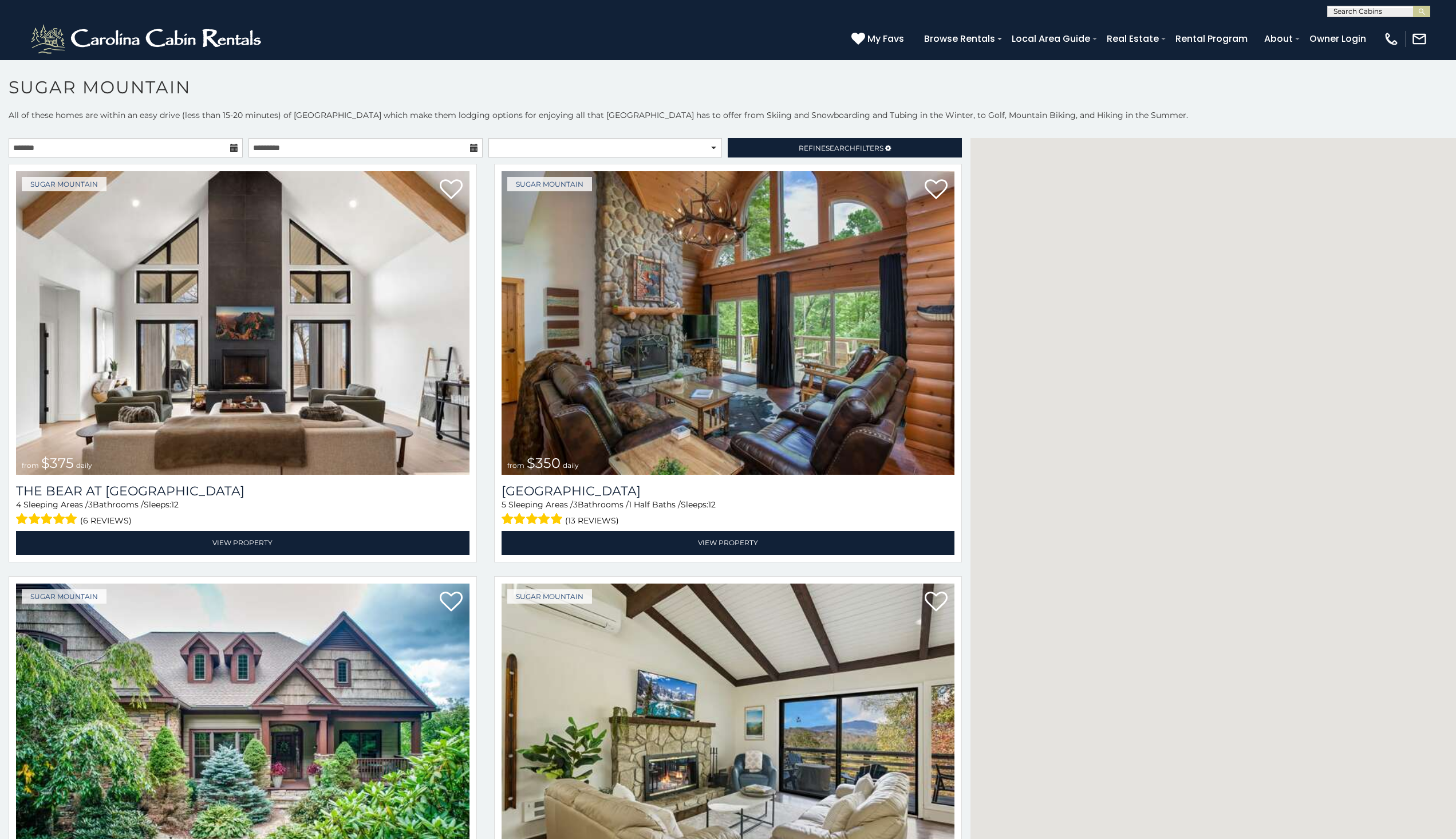 Image resolution: width=1456 pixels, height=839 pixels. Describe the element at coordinates (243, 323) in the screenshot. I see `img: The Bear At Sugar Mountain` at that location.